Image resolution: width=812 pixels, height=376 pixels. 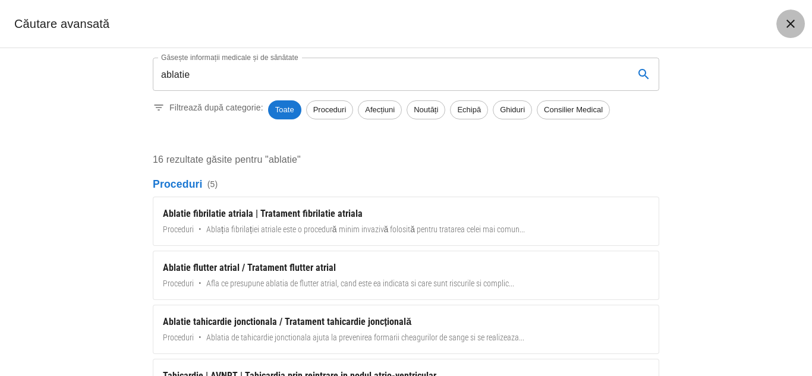 What do you see at coordinates (366, 229) in the screenshot?
I see `span: Ablația fibrilației atriale este o procedură minim invazivă folosită pentru tratarea celei mai co...` at bounding box center [366, 229].